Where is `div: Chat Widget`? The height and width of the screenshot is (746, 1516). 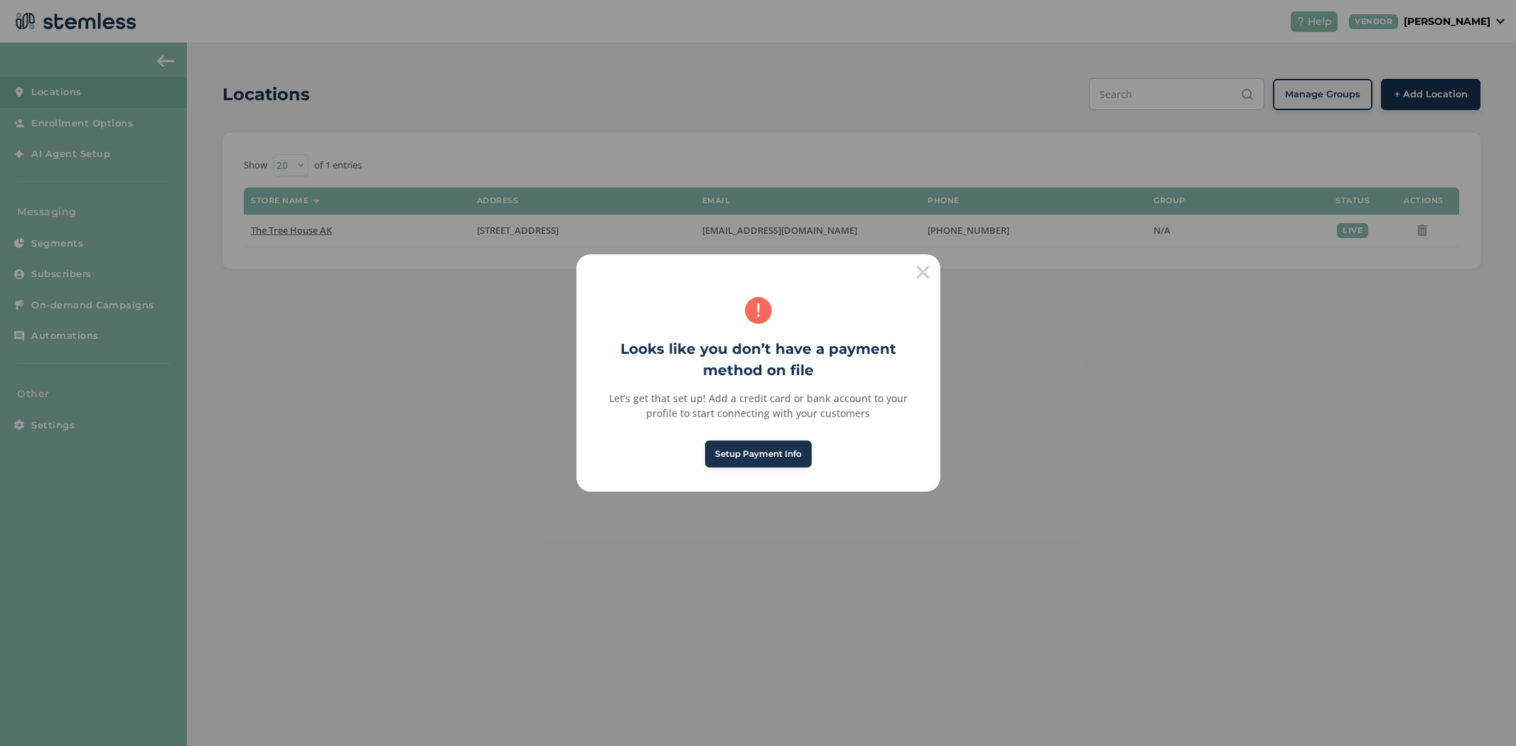 div: Chat Widget is located at coordinates (1480, 712).